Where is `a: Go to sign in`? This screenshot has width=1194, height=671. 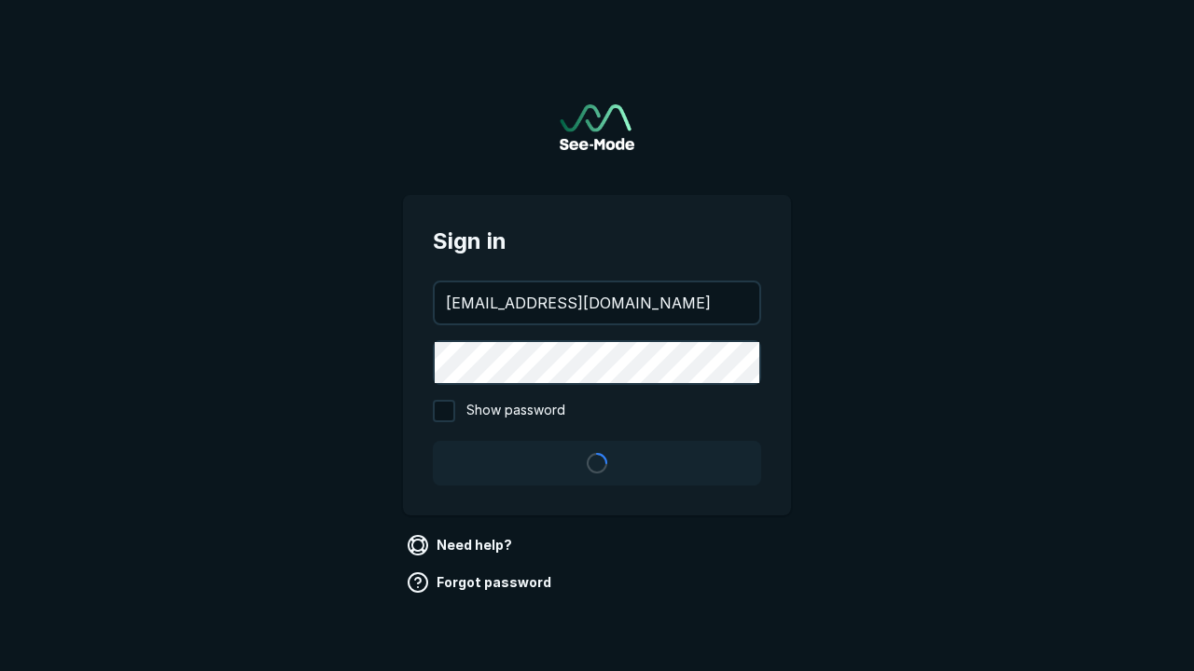
a: Go to sign in is located at coordinates (597, 127).